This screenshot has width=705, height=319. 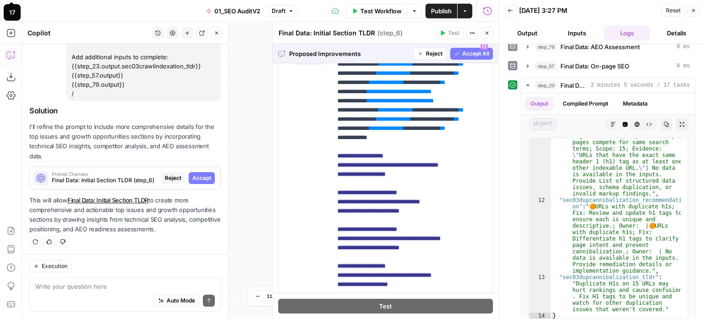 What do you see at coordinates (673, 11) in the screenshot?
I see `button: Reset` at bounding box center [673, 11].